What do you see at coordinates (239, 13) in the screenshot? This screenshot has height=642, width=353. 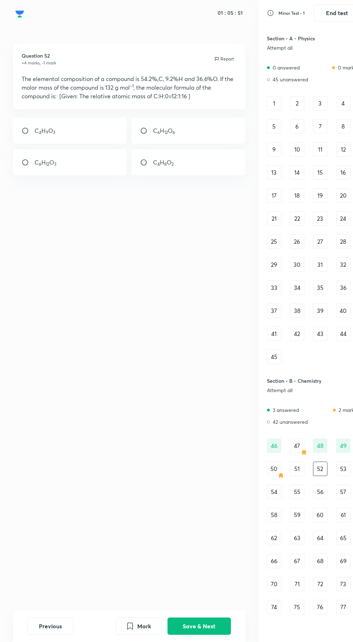 I see `h5: 51` at bounding box center [239, 13].